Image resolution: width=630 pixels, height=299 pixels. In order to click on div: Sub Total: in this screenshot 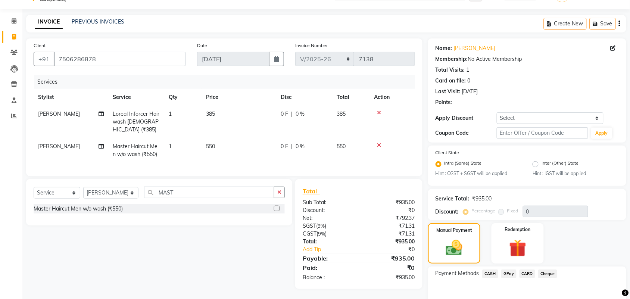, I will do `click(328, 202)`.